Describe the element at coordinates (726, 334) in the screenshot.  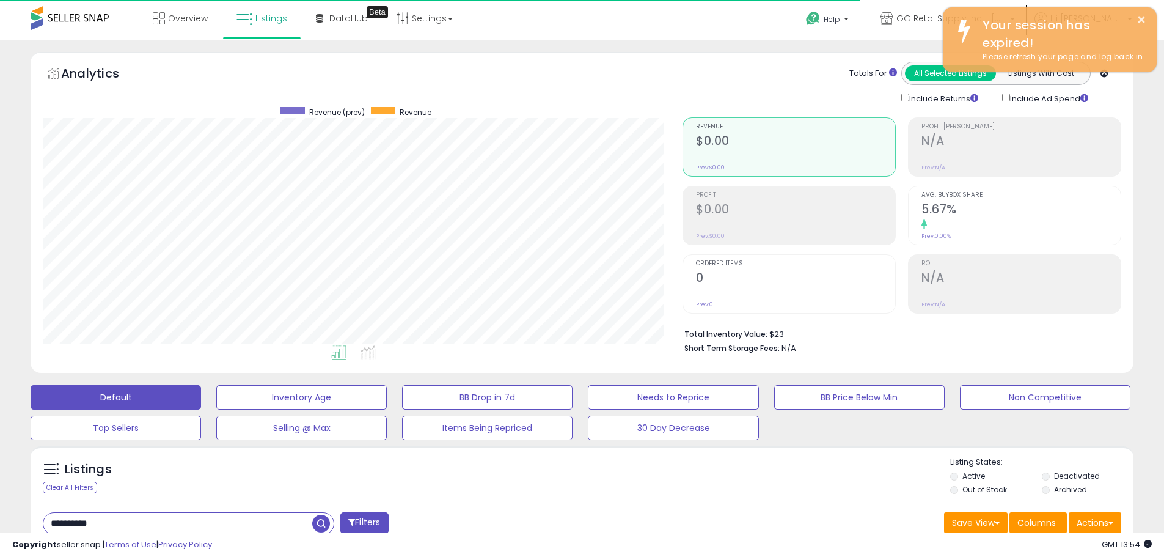
I see `b: Total Inventory Value:` at that location.